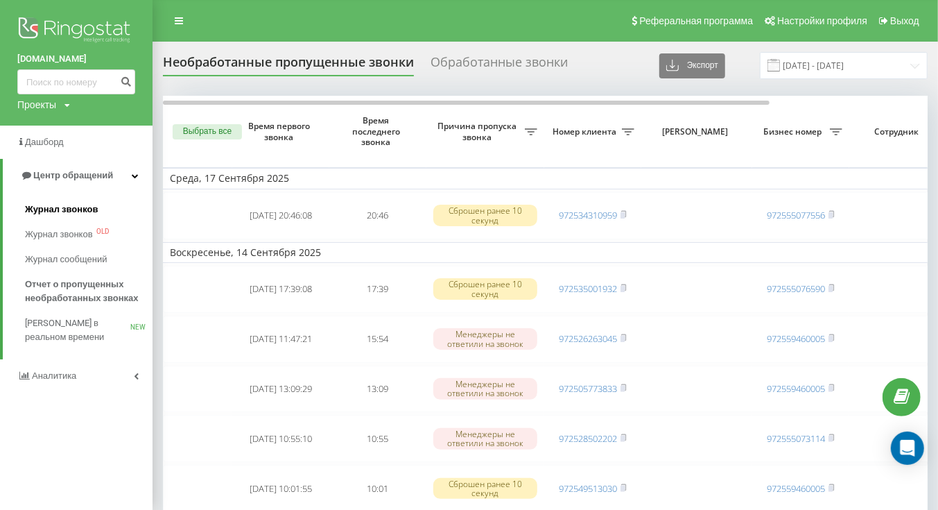 The height and width of the screenshot is (510, 938). What do you see at coordinates (207, 132) in the screenshot?
I see `button: Выбрать все` at bounding box center [207, 132].